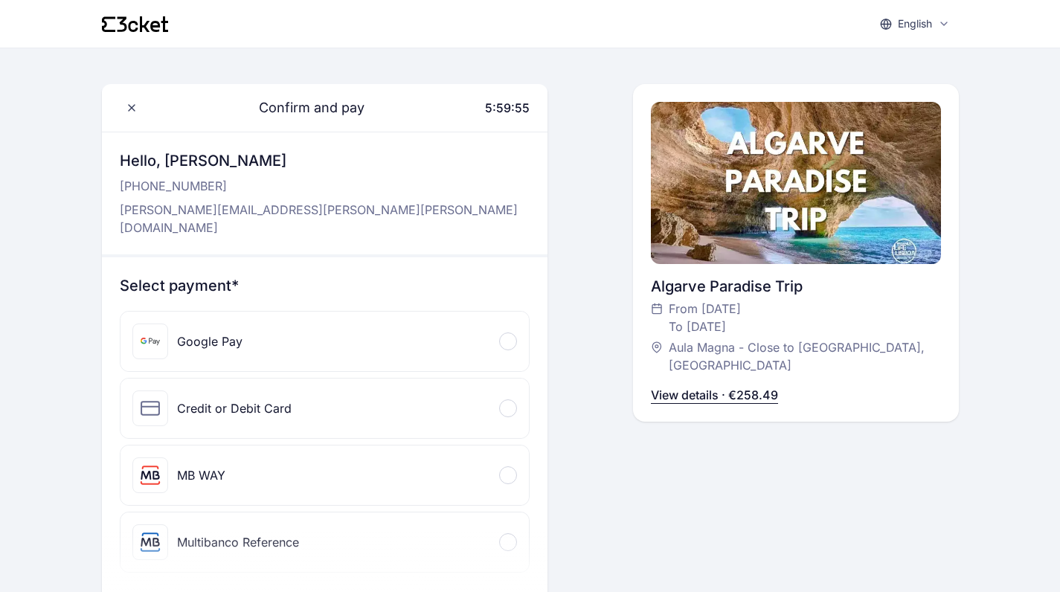  I want to click on div: Multibanco Reference, so click(238, 543).